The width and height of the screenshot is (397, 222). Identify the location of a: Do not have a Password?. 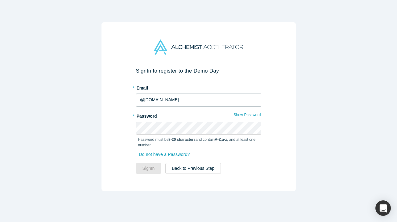
(167, 154).